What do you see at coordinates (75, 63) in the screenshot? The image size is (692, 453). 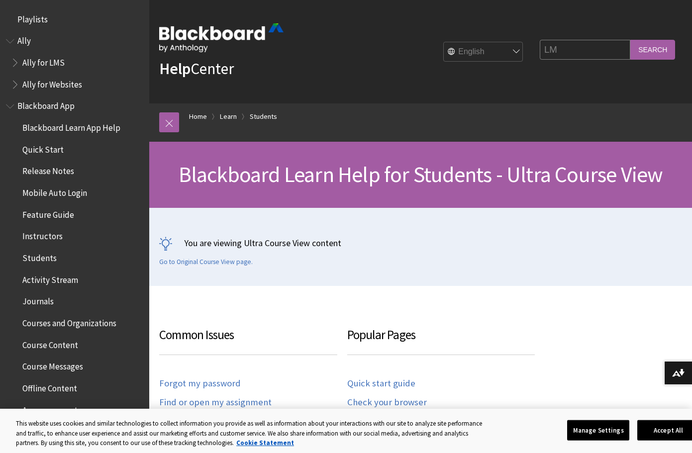 I see `nav: Book outline for Anthology Ally Help` at bounding box center [75, 63].